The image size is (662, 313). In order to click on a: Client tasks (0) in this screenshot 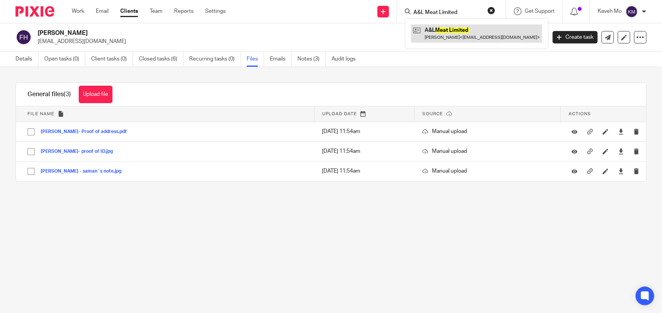, I will do `click(112, 59)`.